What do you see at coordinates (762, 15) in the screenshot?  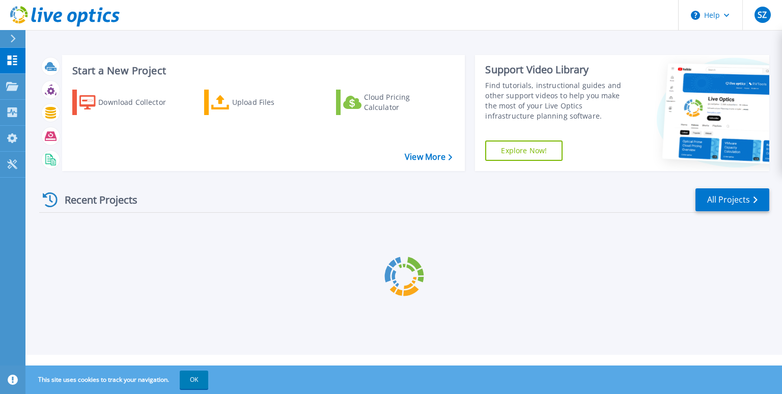 I see `span: SZ` at bounding box center [762, 15].